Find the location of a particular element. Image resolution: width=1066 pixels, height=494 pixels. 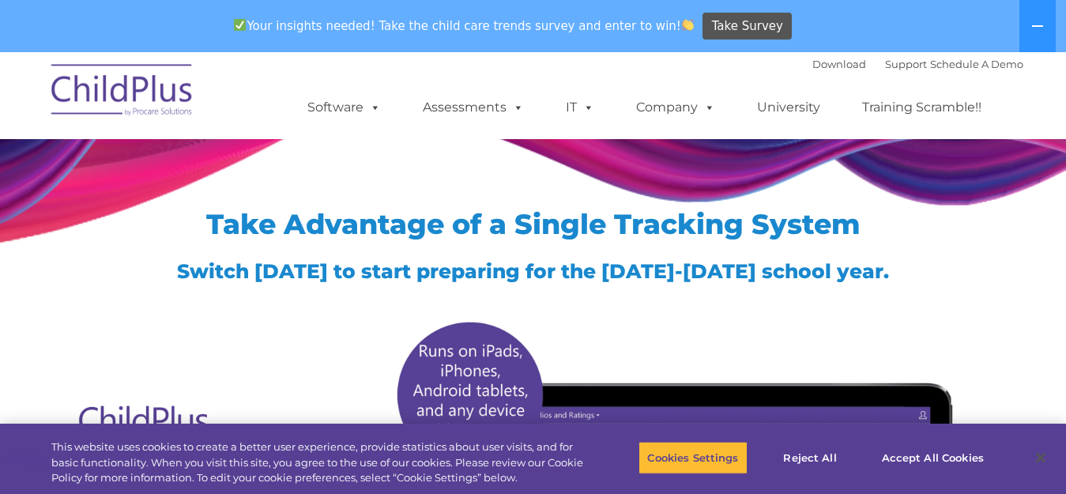

a: Company is located at coordinates (675, 107).